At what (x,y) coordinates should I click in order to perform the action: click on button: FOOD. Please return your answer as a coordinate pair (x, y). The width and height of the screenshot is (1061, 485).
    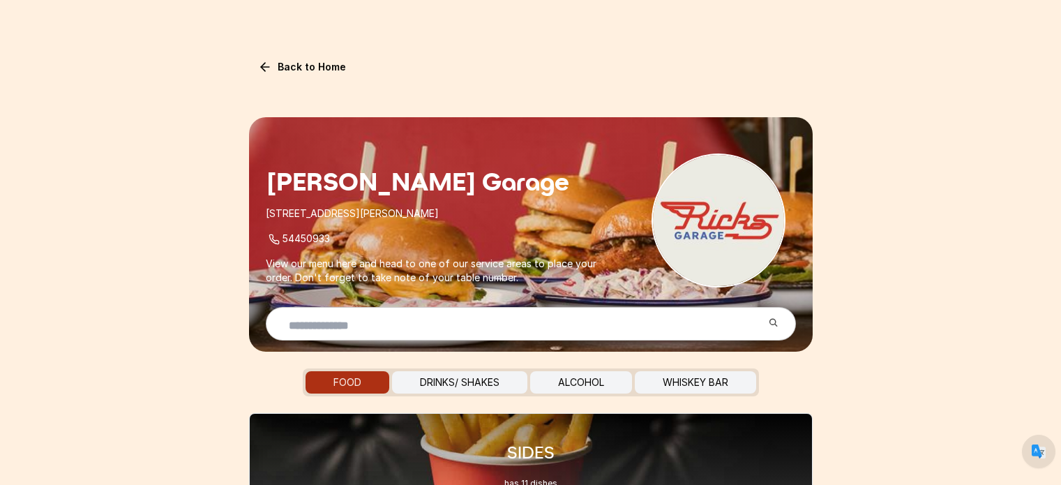
    Looking at the image, I should click on (347, 382).